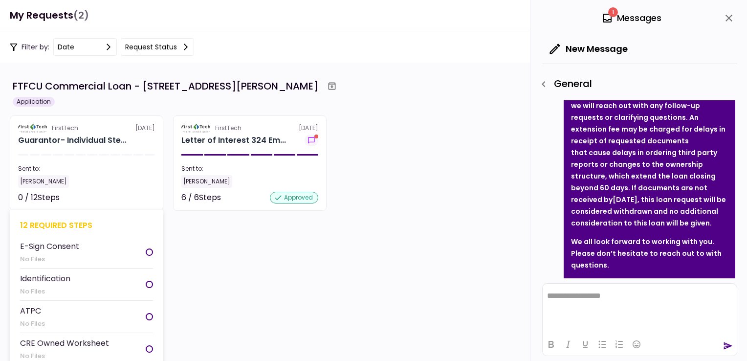  What do you see at coordinates (157, 47) in the screenshot?
I see `button: Request status` at bounding box center [157, 47].